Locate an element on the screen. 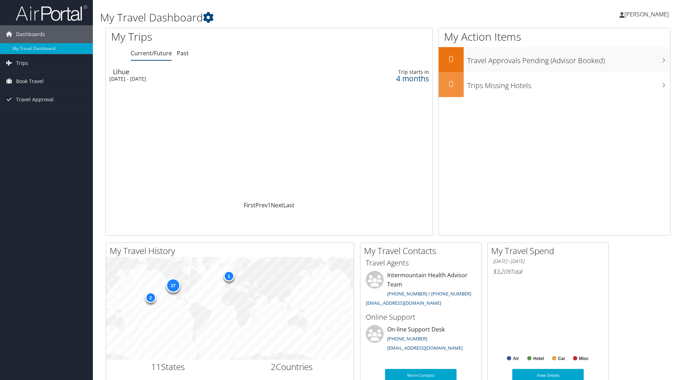 This screenshot has height=380, width=683. text: Car is located at coordinates (562, 359).